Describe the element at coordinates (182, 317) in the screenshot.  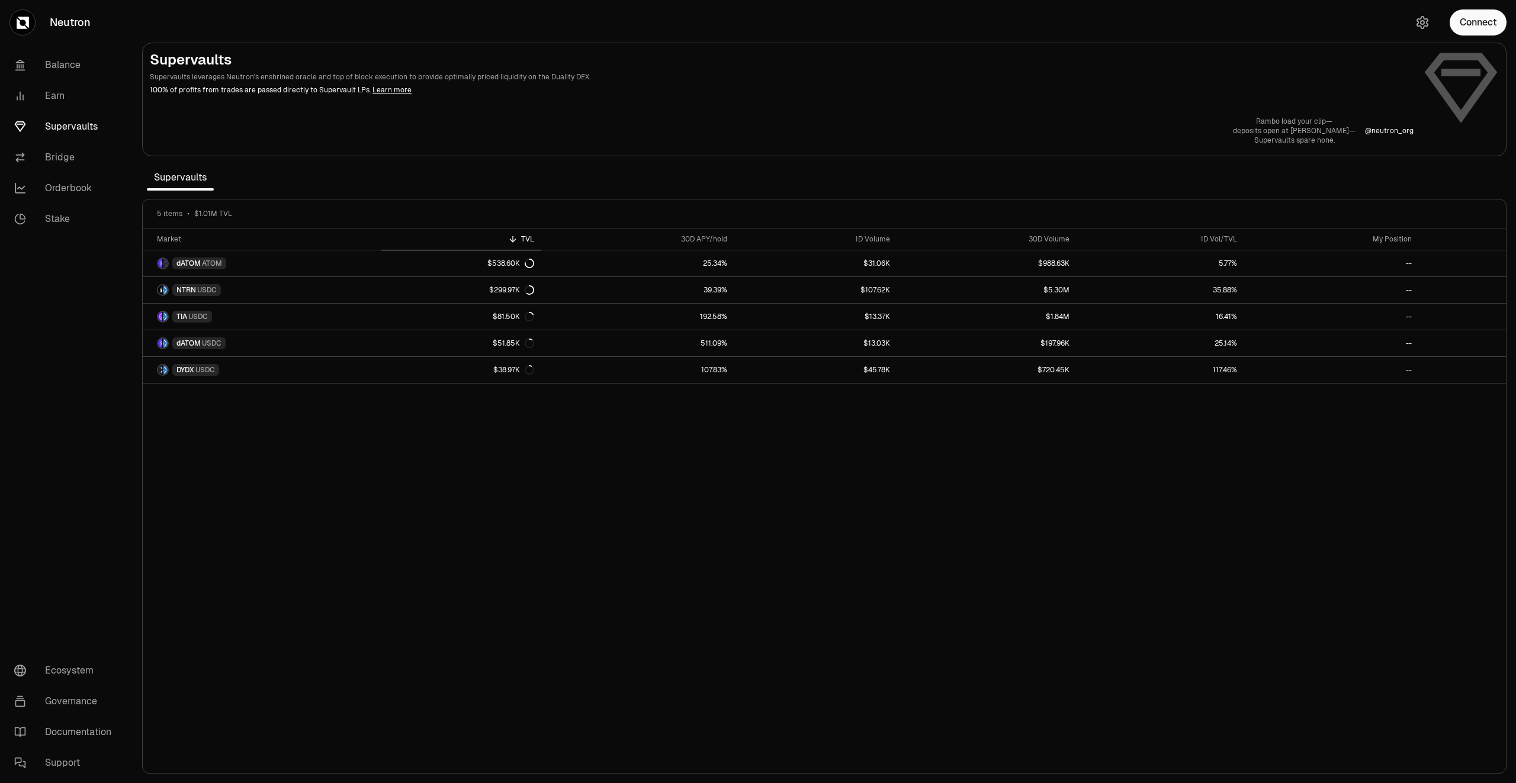
I see `span: TIA` at that location.